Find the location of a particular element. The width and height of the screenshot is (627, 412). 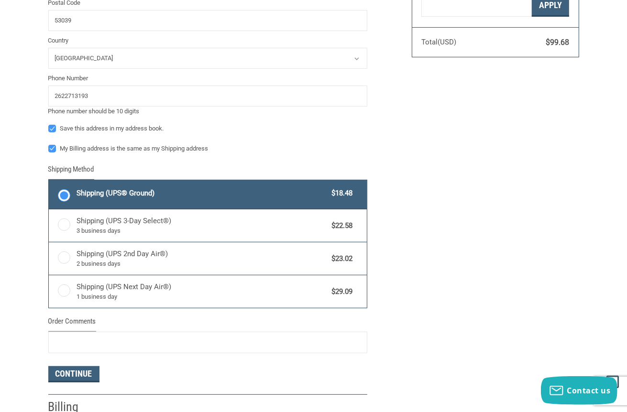

legend: Shipping Method is located at coordinates (71, 172).